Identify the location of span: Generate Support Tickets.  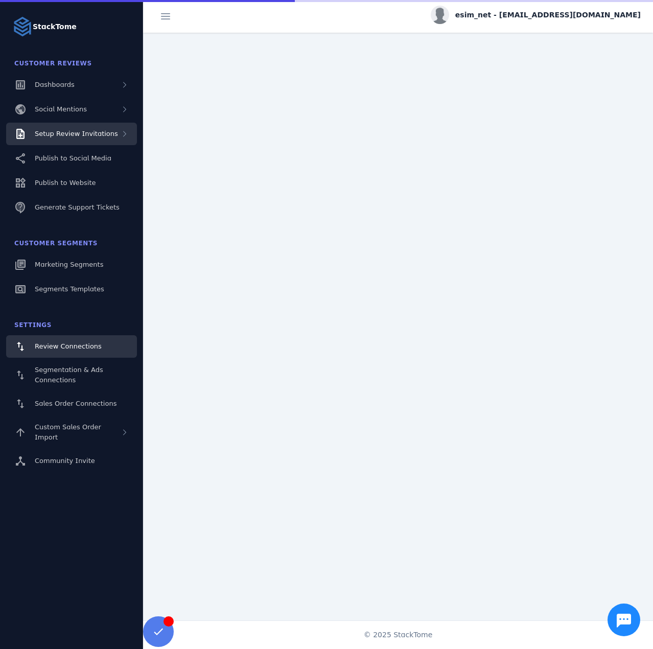
(77, 207).